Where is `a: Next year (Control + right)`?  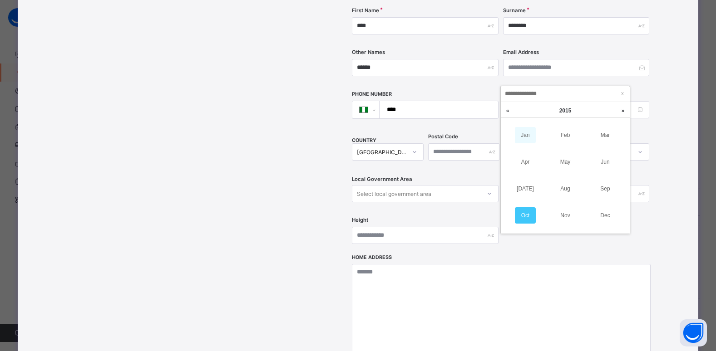
a: Next year (Control + right) is located at coordinates (623, 111).